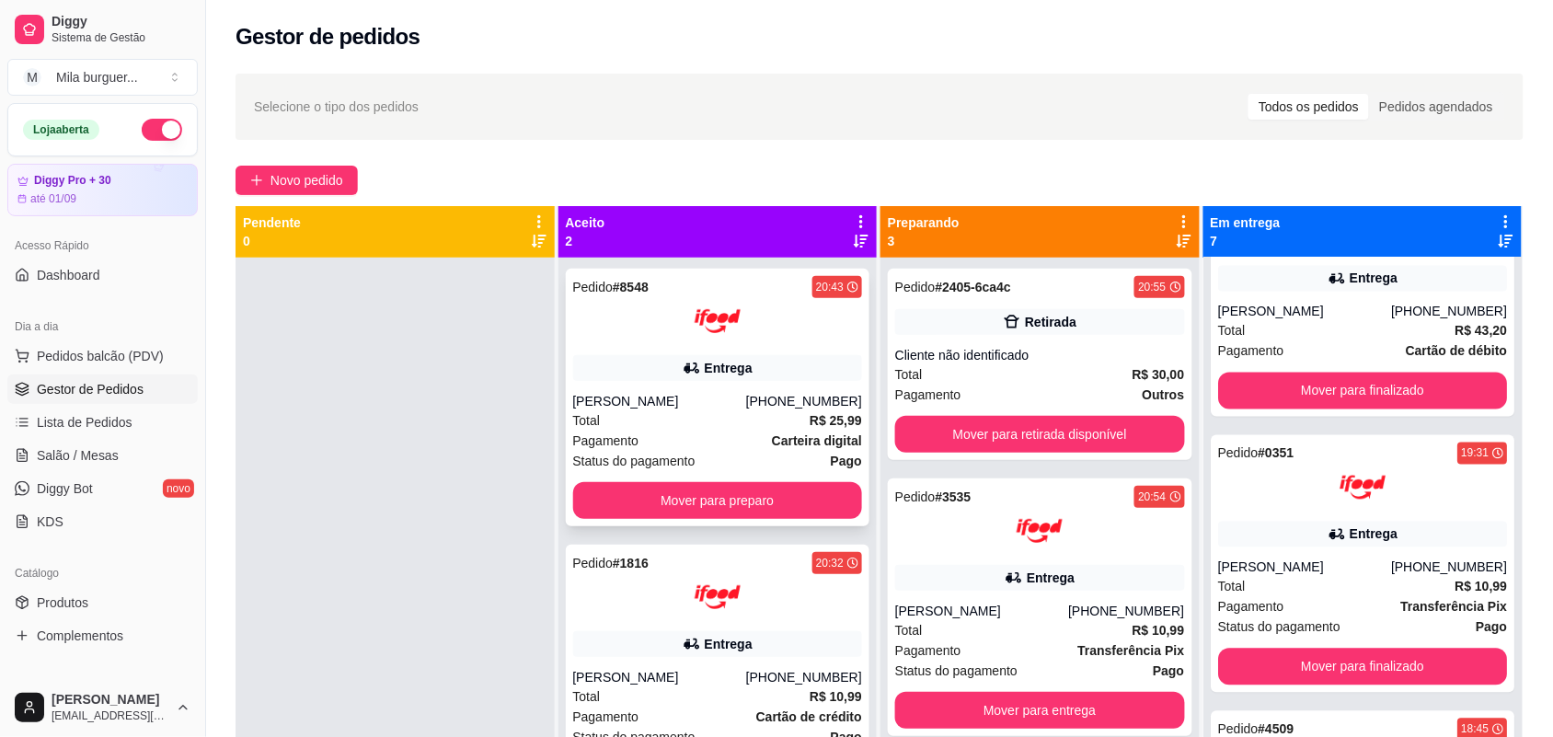  Describe the element at coordinates (835, 420) in the screenshot. I see `strong: R$ 25,99` at that location.